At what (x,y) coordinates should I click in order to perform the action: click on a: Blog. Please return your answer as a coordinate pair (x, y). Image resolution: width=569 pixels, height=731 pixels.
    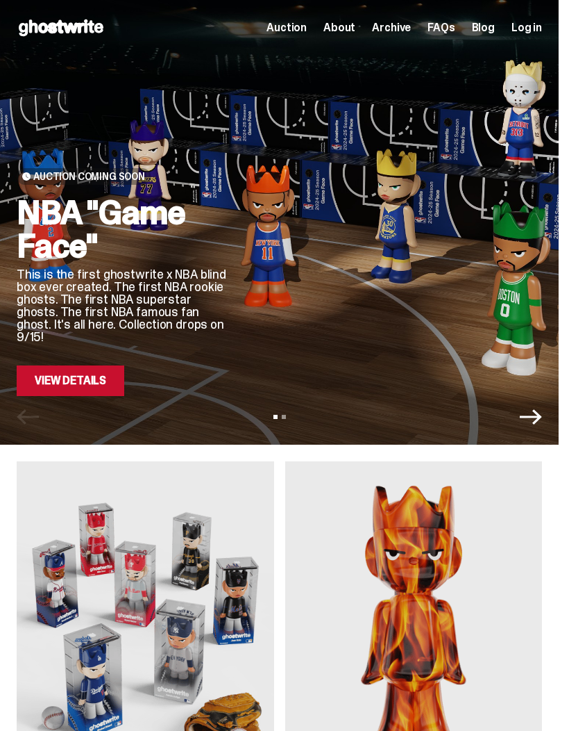
    Looking at the image, I should click on (483, 28).